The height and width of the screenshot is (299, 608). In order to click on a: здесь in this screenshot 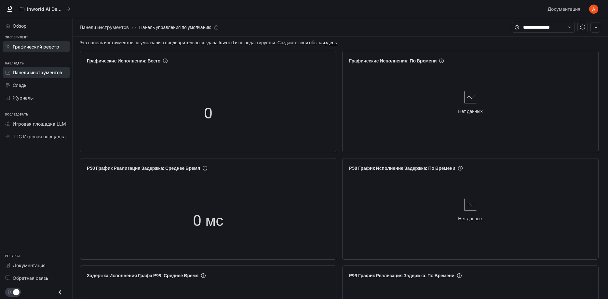, I will do `click(331, 43)`.